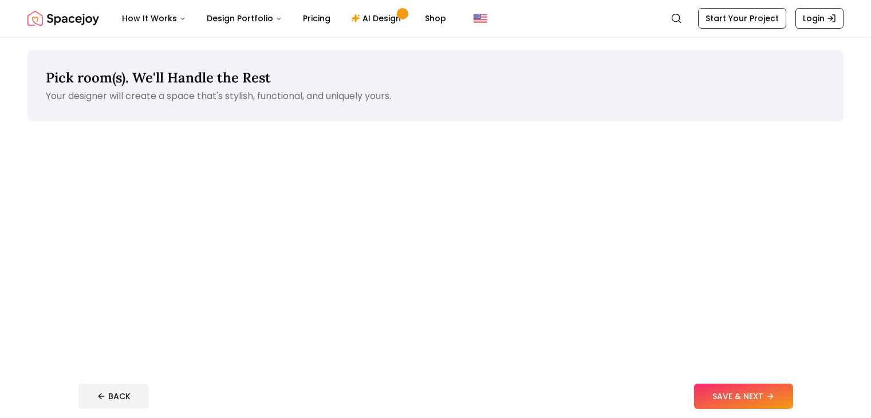  Describe the element at coordinates (154, 18) in the screenshot. I see `button: How It Works` at that location.